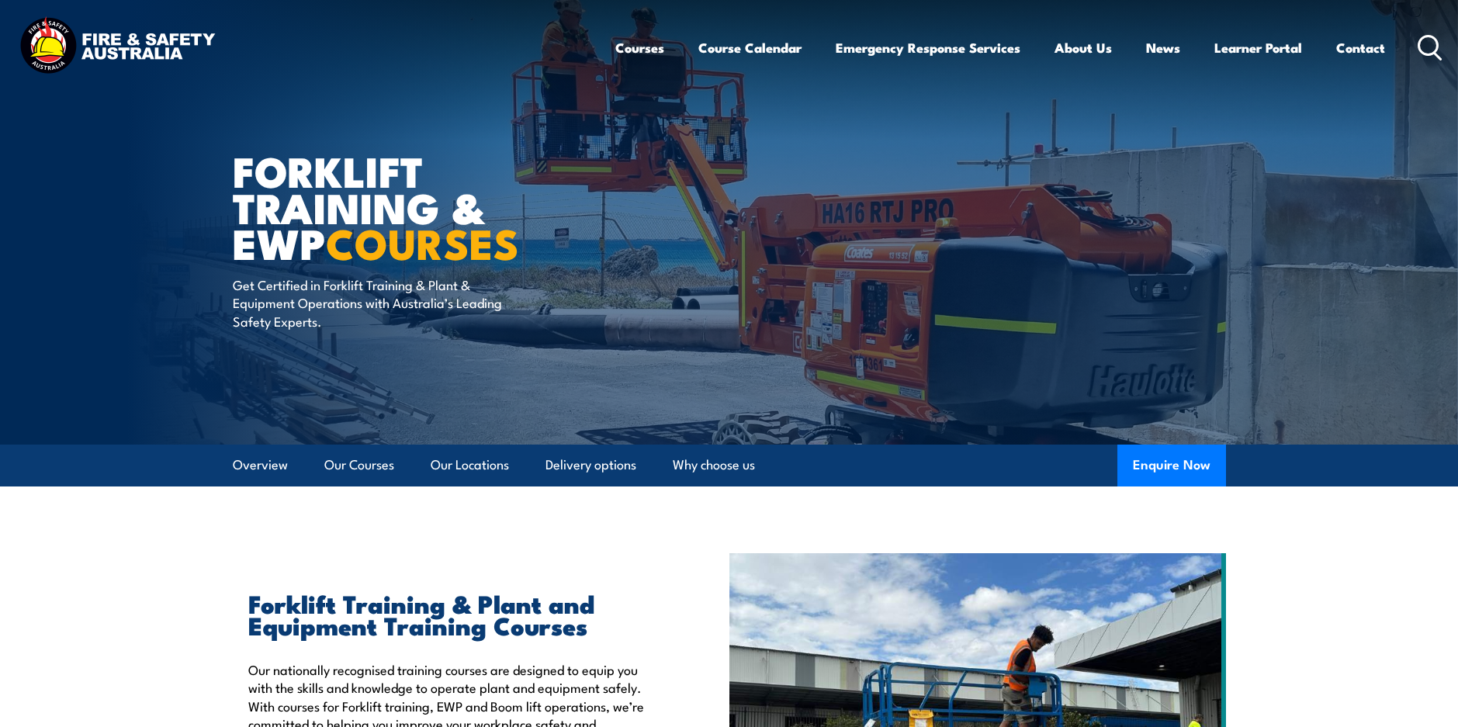 This screenshot has width=1458, height=727. What do you see at coordinates (750, 47) in the screenshot?
I see `a: Course Calendar` at bounding box center [750, 47].